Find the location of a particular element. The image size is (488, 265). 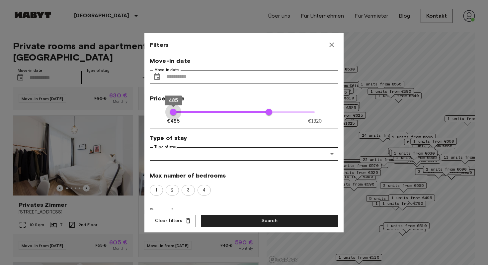

div: 3 is located at coordinates (188, 190).